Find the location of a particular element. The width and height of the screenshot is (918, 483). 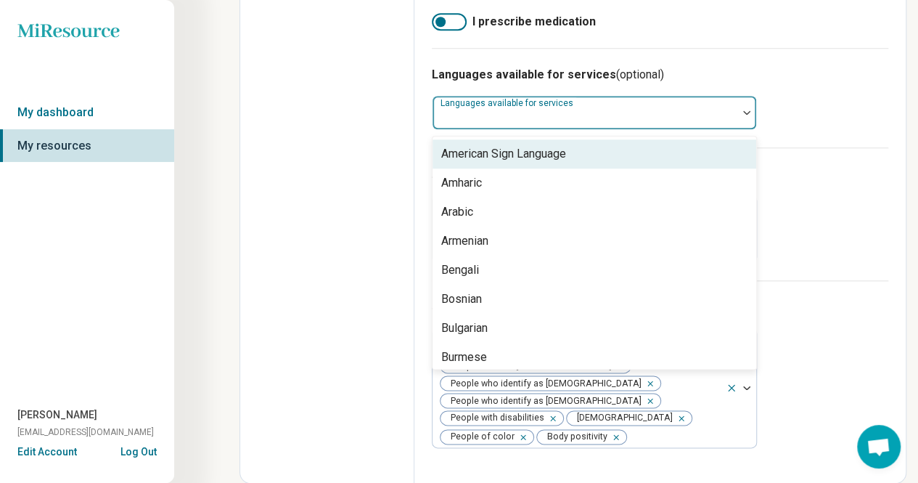

div: Armenian is located at coordinates (464, 241).